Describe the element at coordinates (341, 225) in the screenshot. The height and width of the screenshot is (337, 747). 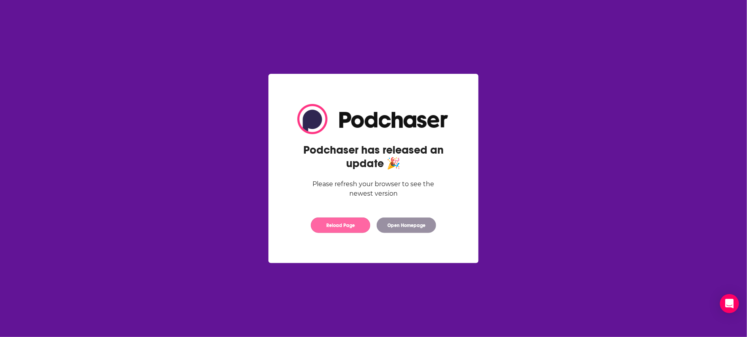
I see `button: Reload Page` at that location.